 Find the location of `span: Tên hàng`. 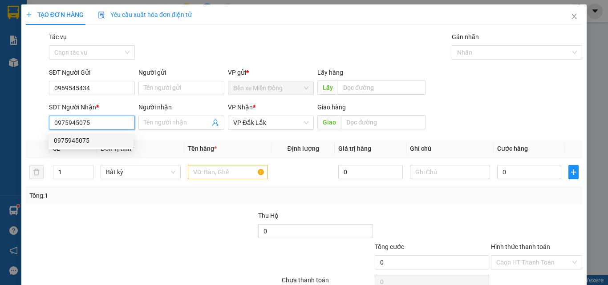

span: Tên hàng is located at coordinates (202, 149).